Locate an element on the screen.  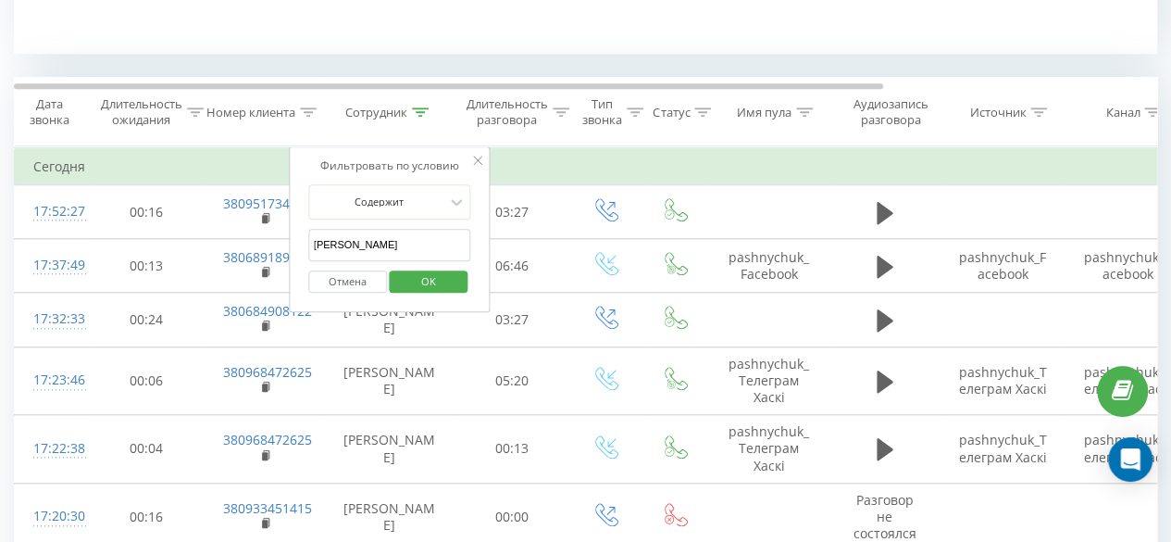
div: Статус is located at coordinates (671, 112).